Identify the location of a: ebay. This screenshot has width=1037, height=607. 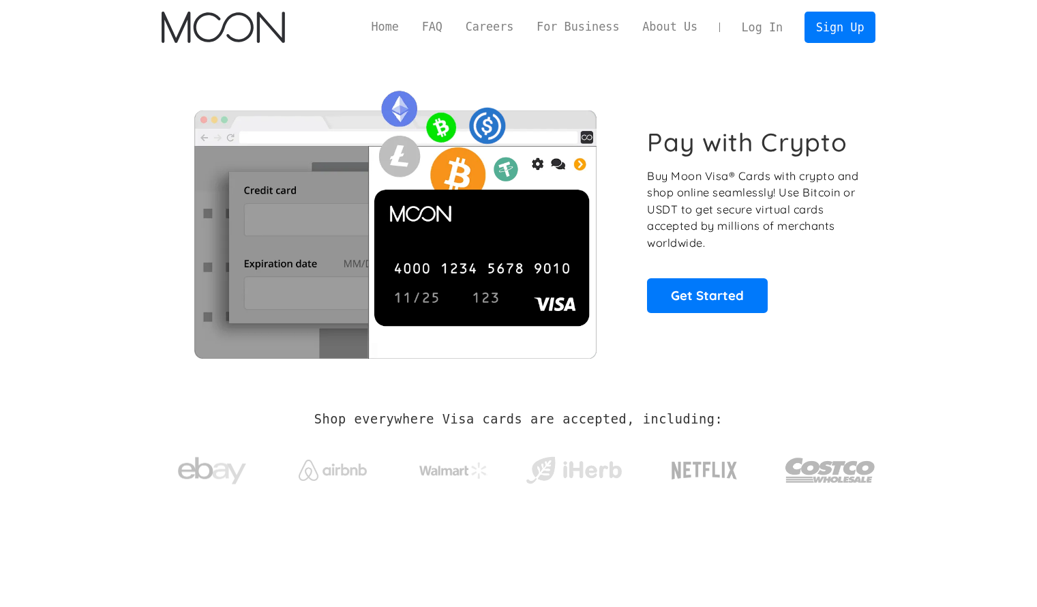
(212, 467).